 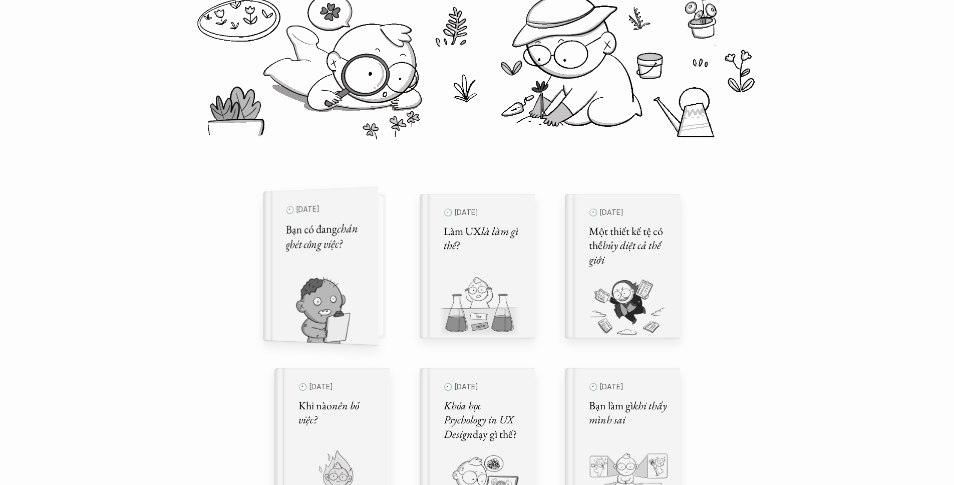 What do you see at coordinates (628, 412) in the screenshot?
I see `h5: Bạn làm gì` at bounding box center [628, 412].